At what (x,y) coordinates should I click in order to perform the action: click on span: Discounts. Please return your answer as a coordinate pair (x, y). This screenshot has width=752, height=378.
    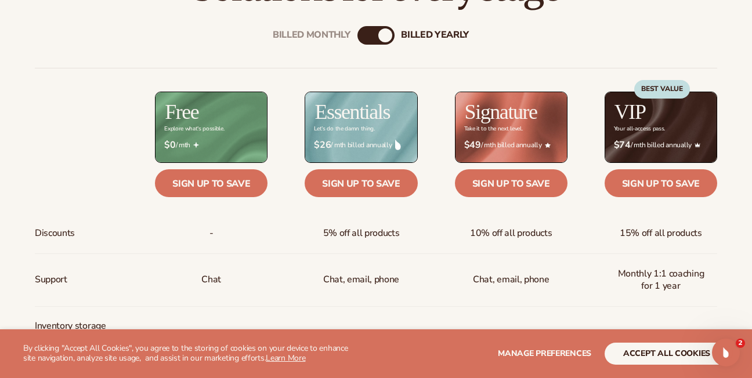
    Looking at the image, I should click on (55, 233).